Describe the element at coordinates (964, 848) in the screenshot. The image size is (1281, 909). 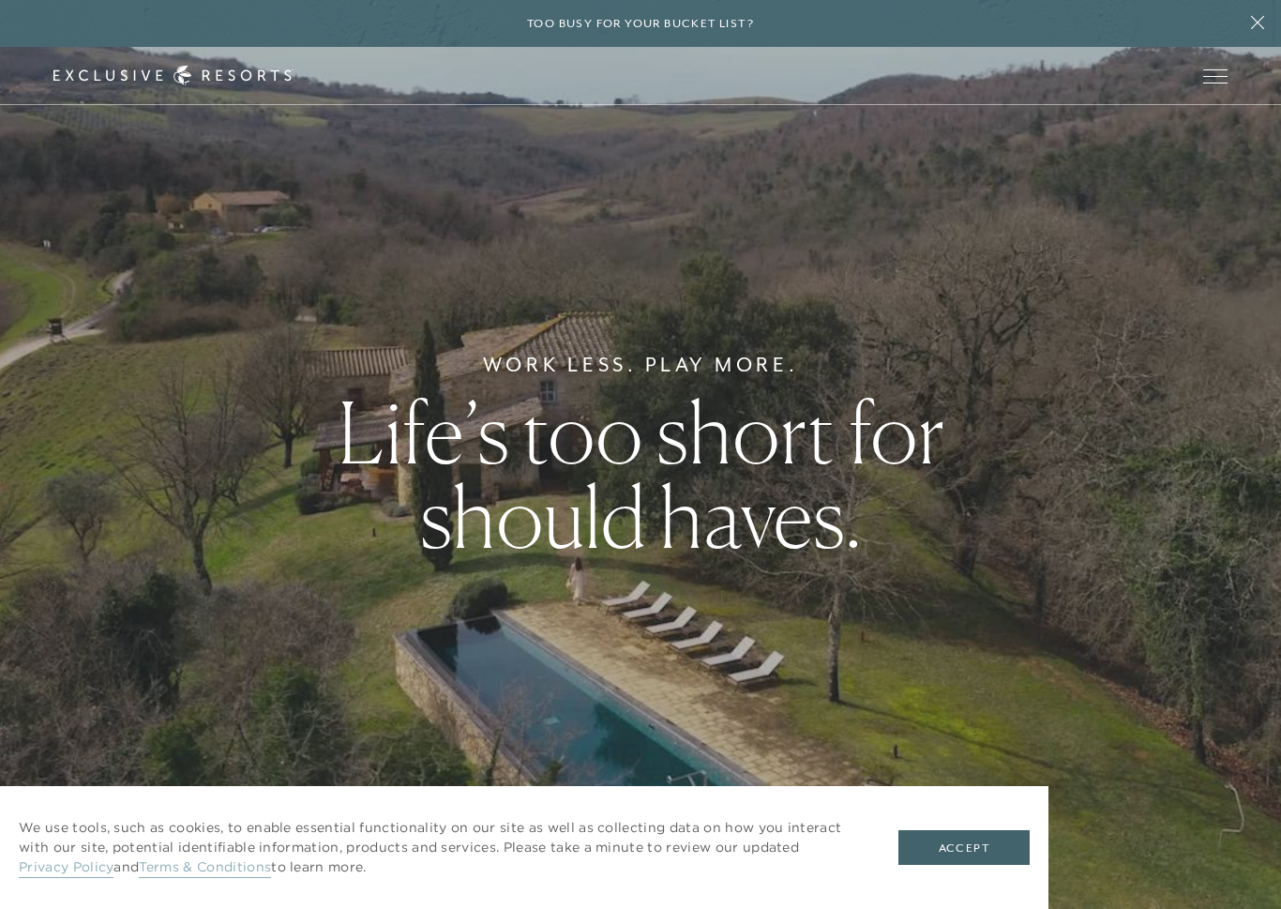
I see `button: Accept` at that location.